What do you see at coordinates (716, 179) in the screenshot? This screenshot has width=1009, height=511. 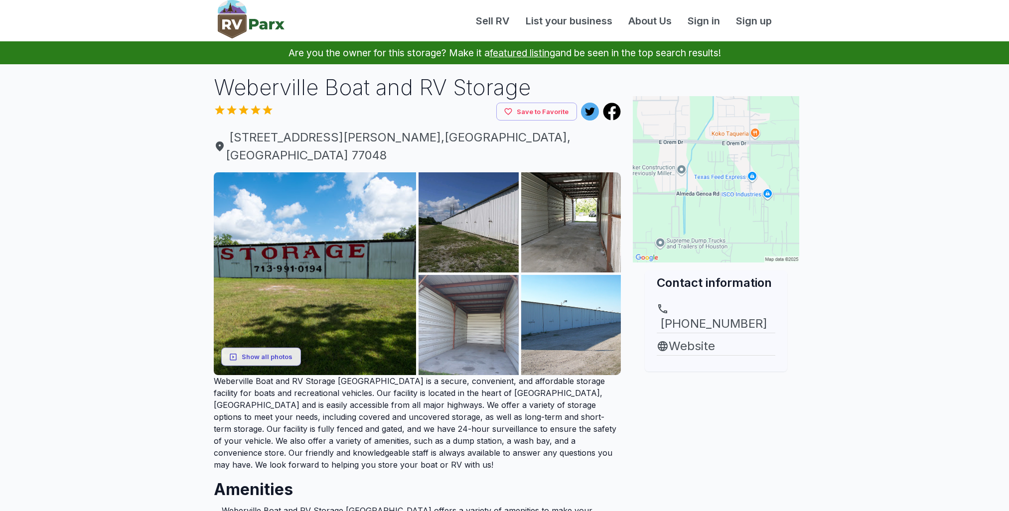 I see `a: Map for Weberville Boat and RV Storage` at bounding box center [716, 179].